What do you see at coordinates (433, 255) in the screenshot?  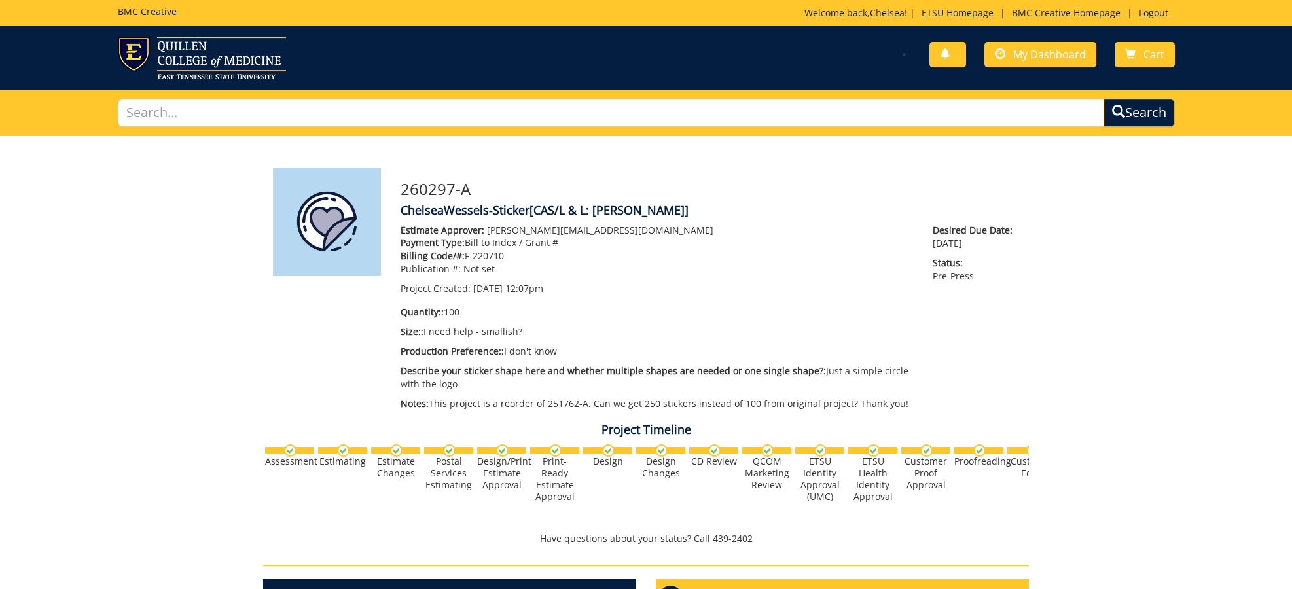 I see `span: Billing Code/#:` at bounding box center [433, 255].